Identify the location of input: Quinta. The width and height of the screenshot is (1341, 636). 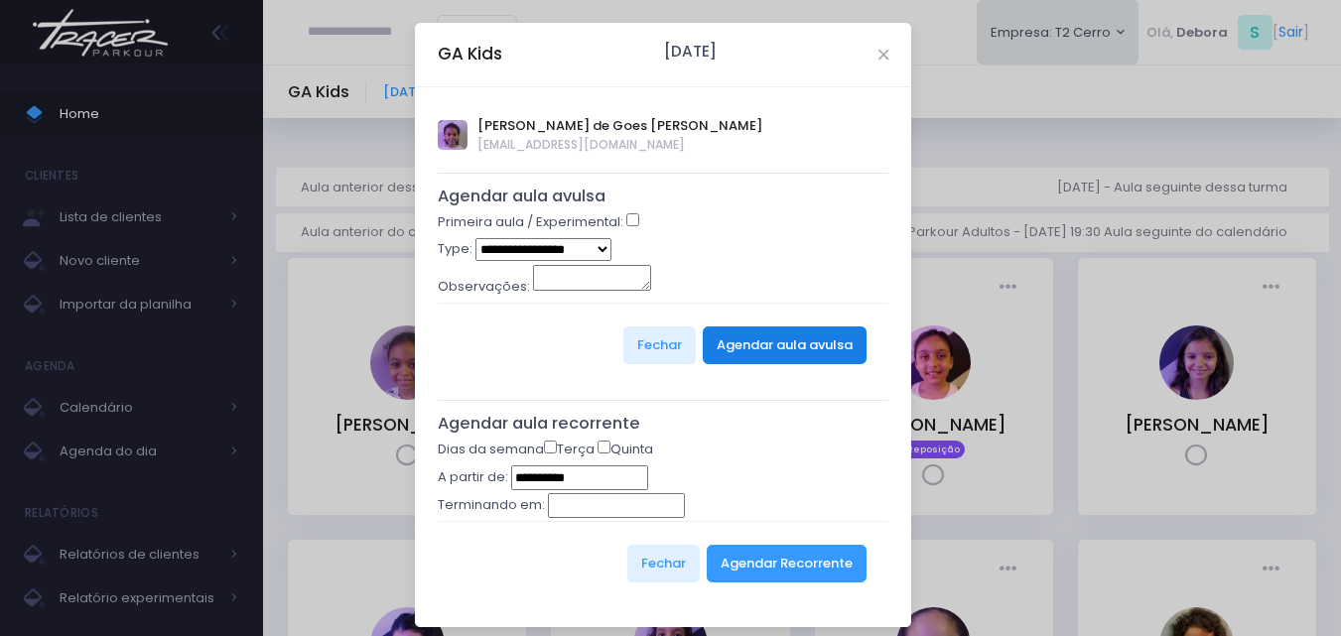
(603, 447).